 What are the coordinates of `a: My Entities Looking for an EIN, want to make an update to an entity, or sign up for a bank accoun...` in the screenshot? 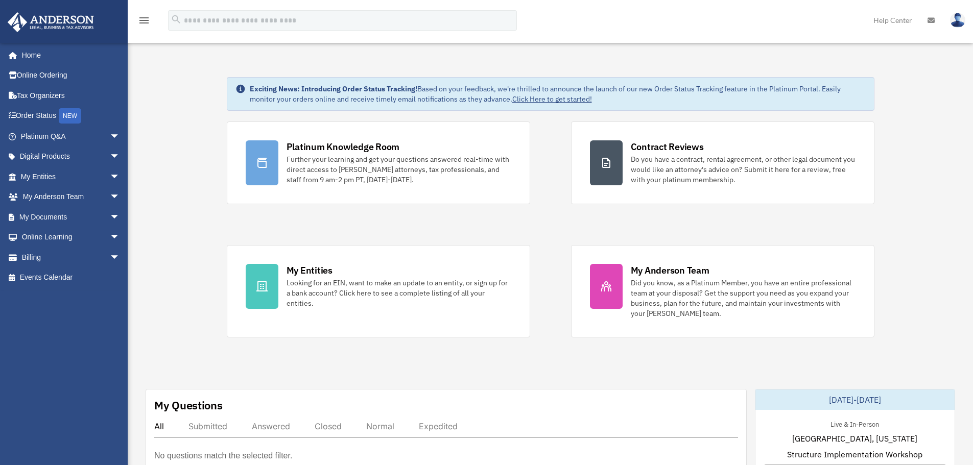 It's located at (378, 291).